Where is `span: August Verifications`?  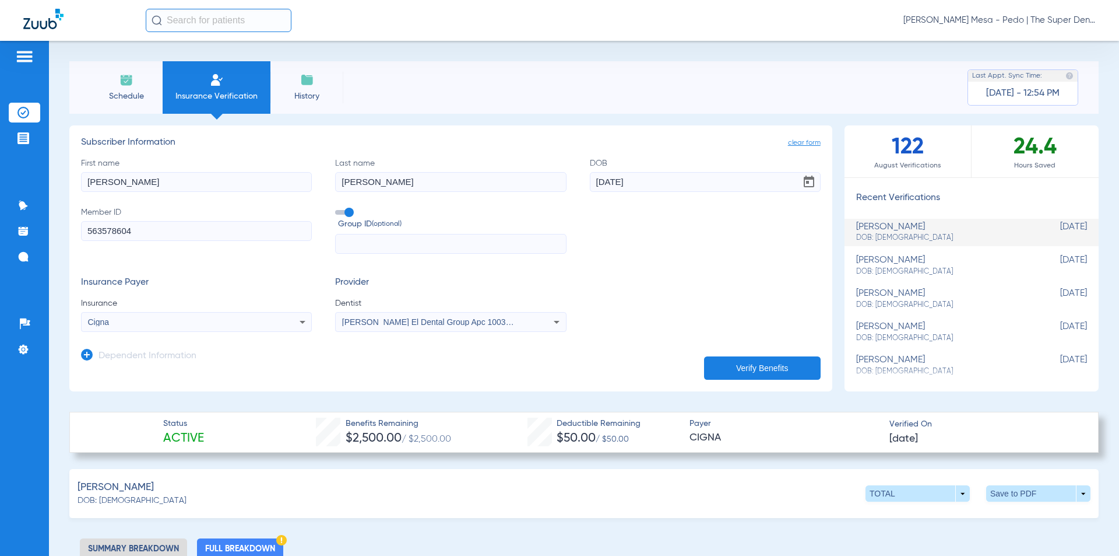
span: August Verifications is located at coordinates (908, 166).